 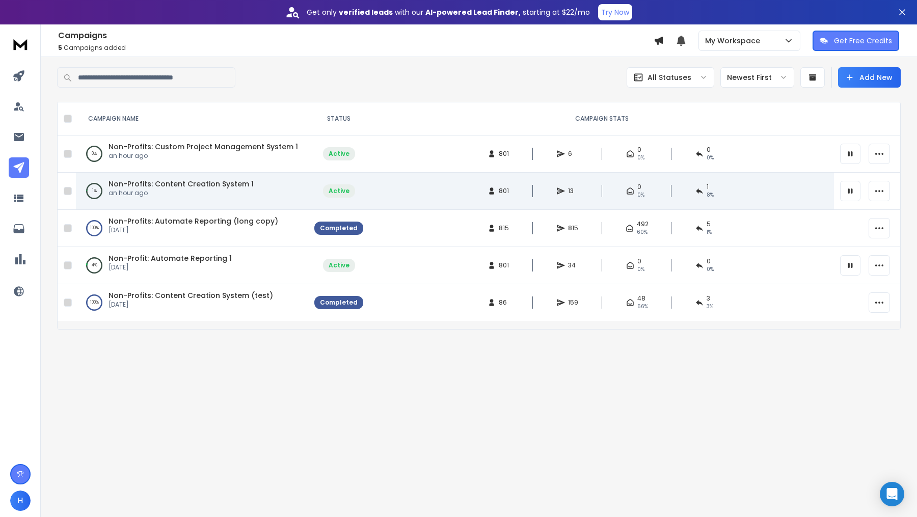 What do you see at coordinates (504, 303) in the screenshot?
I see `span: 86` at bounding box center [504, 303].